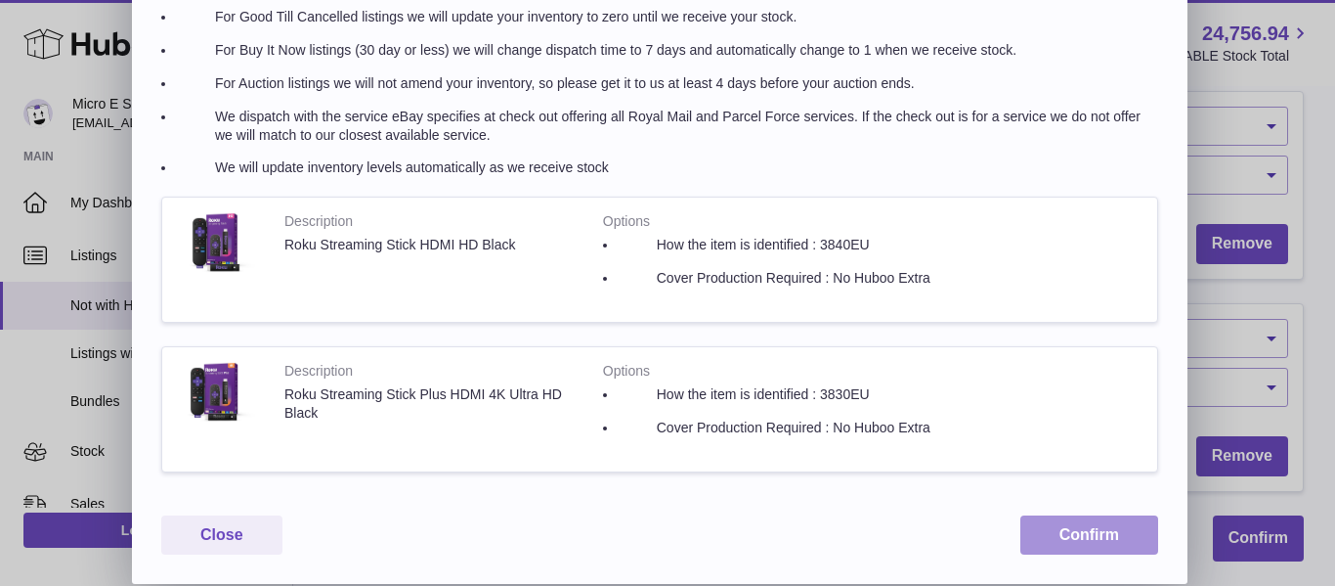  What do you see at coordinates (791, 244) in the screenshot?
I see `li: How the item is identified : 3840EU` at bounding box center [791, 244].